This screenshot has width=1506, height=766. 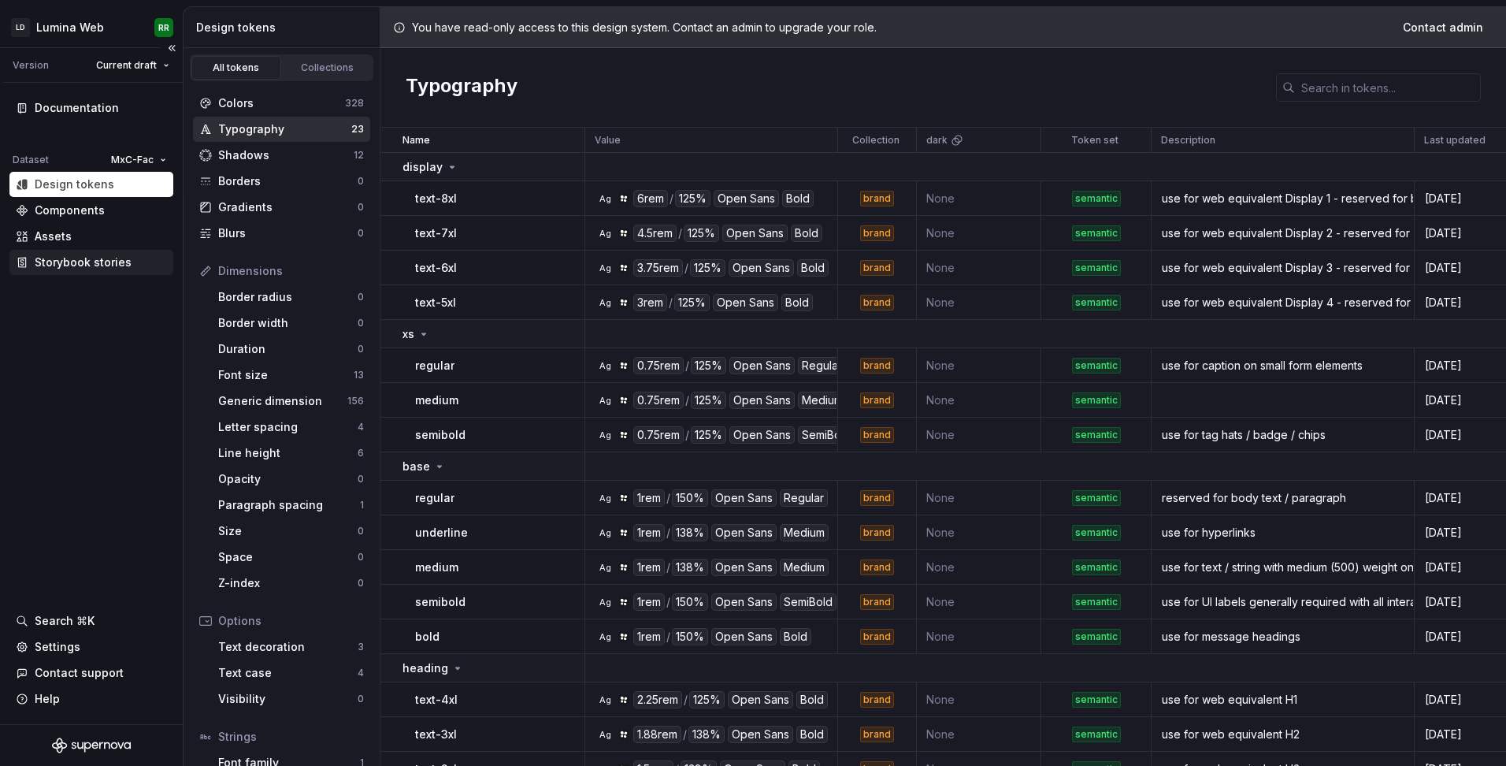 I want to click on a: Documentation, so click(x=91, y=108).